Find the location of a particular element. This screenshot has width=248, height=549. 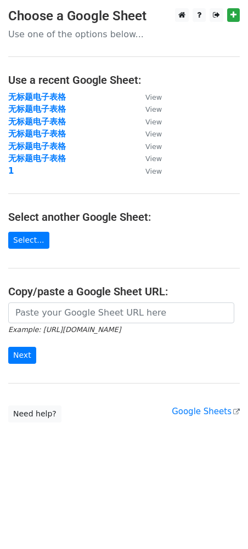

a: 1 is located at coordinates (11, 171).